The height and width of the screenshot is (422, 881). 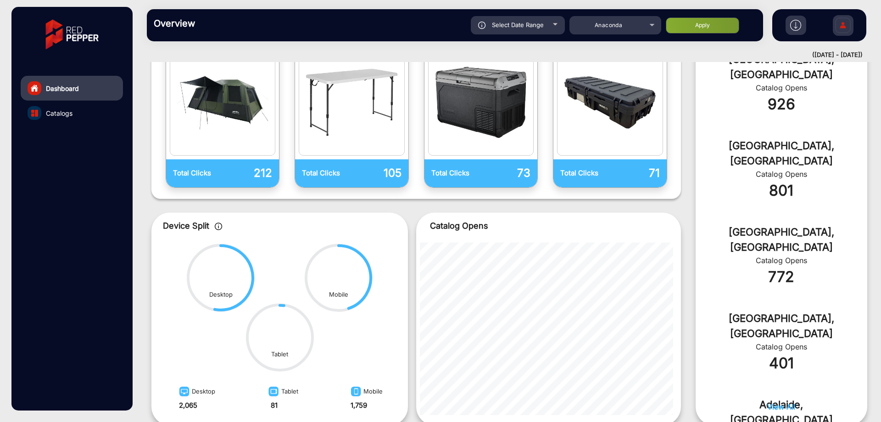 What do you see at coordinates (218, 23) in the screenshot?
I see `h3: Overview` at bounding box center [218, 23].